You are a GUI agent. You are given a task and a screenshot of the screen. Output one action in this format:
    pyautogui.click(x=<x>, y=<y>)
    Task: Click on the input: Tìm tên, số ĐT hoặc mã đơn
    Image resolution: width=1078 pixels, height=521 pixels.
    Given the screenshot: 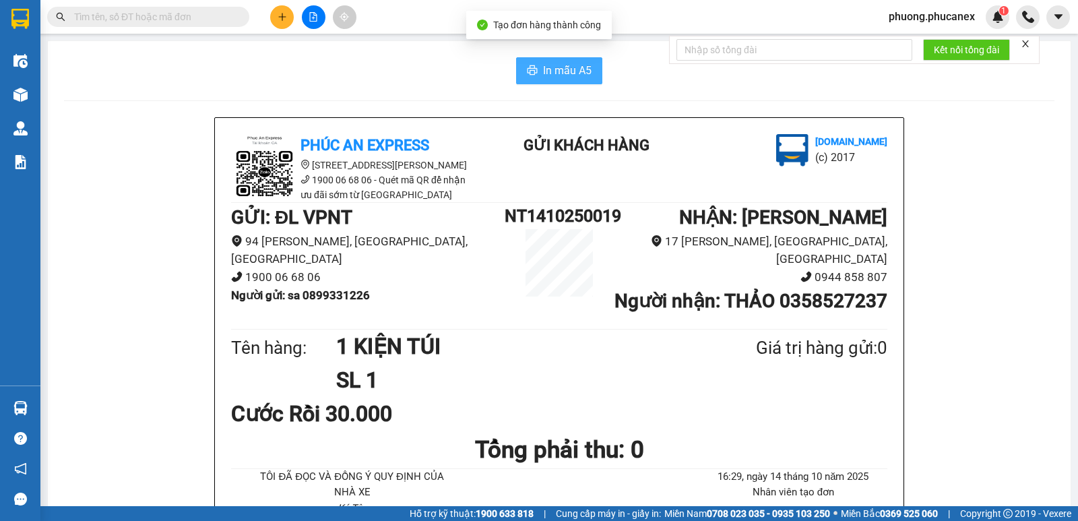 What is the action you would take?
    pyautogui.click(x=154, y=17)
    